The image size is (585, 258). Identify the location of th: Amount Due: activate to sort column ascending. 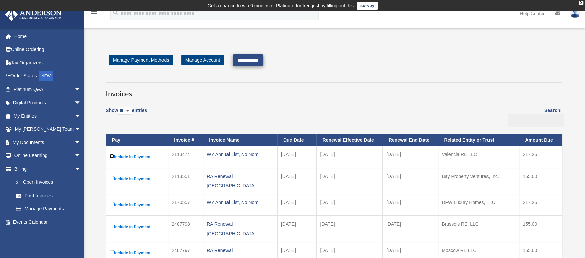
(541, 140).